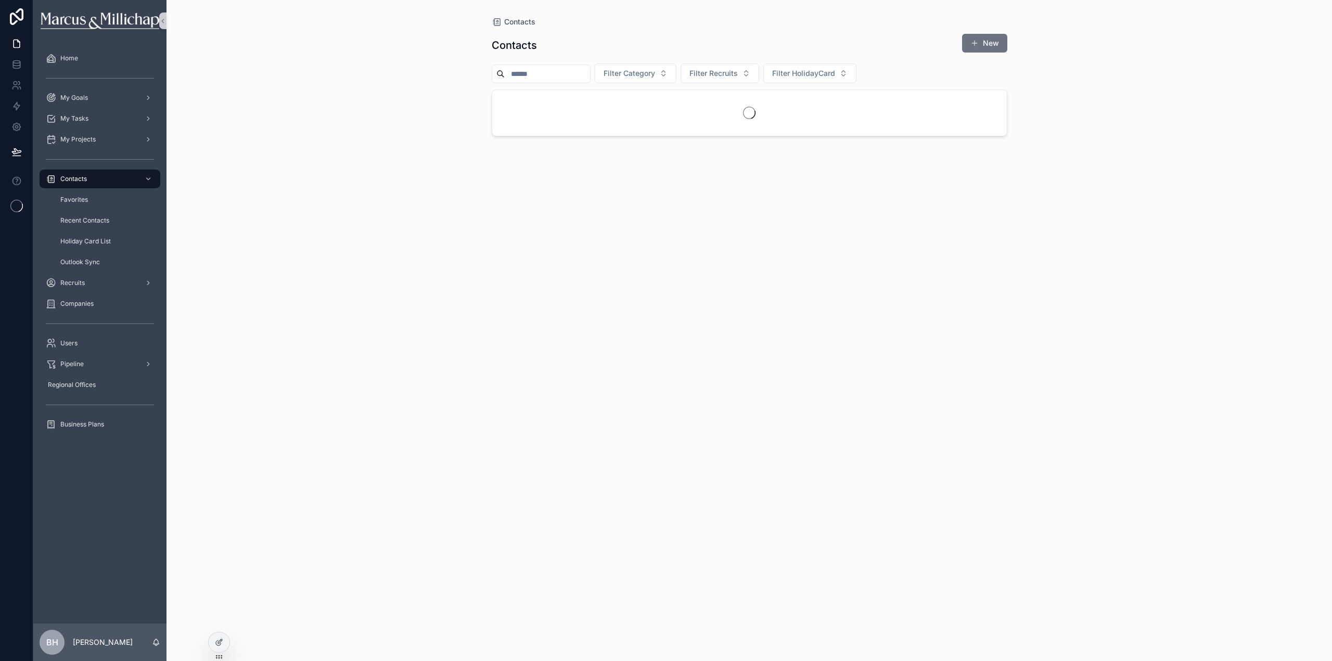 Image resolution: width=1332 pixels, height=661 pixels. Describe the element at coordinates (77, 304) in the screenshot. I see `span: Companies` at that location.